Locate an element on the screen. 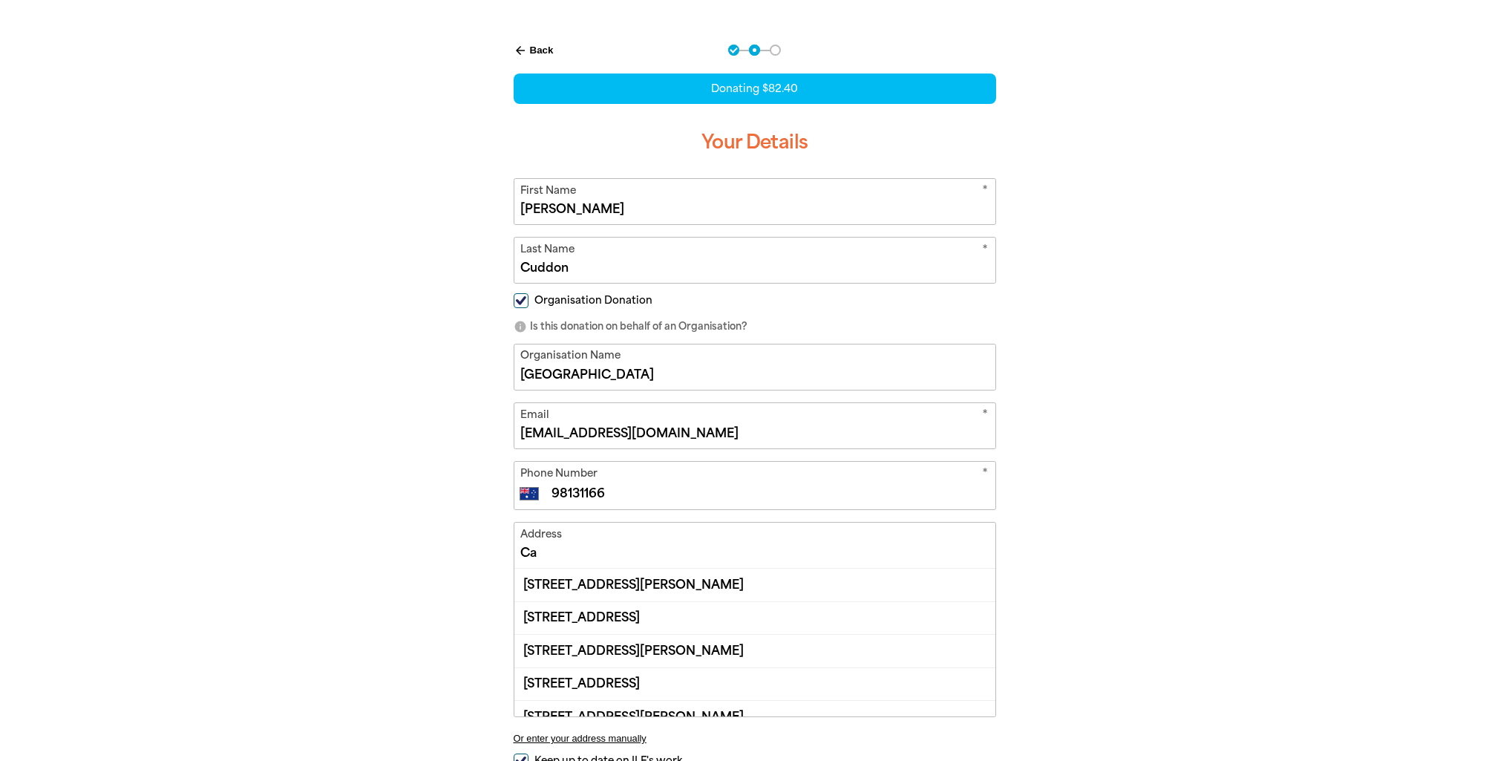 The width and height of the screenshot is (1509, 761). i: Required is located at coordinates (985, 474).